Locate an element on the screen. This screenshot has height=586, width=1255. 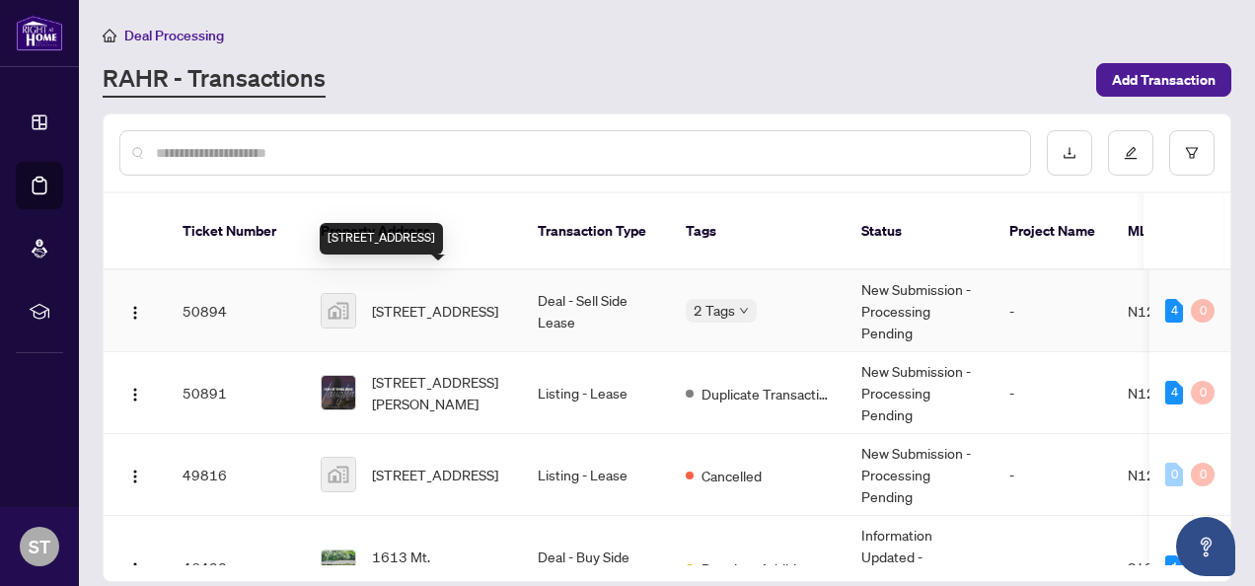
td: 50891 is located at coordinates (236, 393).